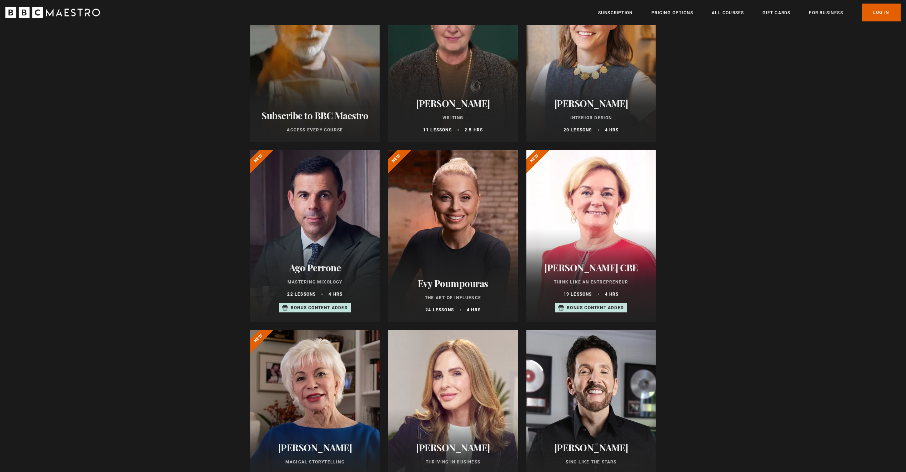 Image resolution: width=906 pixels, height=472 pixels. I want to click on a: Pricing Options, so click(672, 13).